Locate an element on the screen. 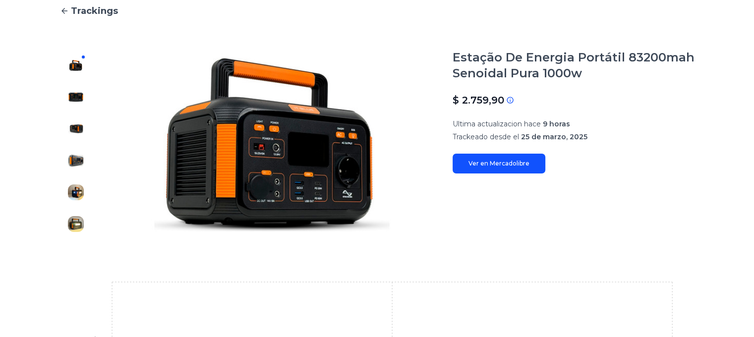 Image resolution: width=754 pixels, height=337 pixels. a: Trackings is located at coordinates (377, 11).